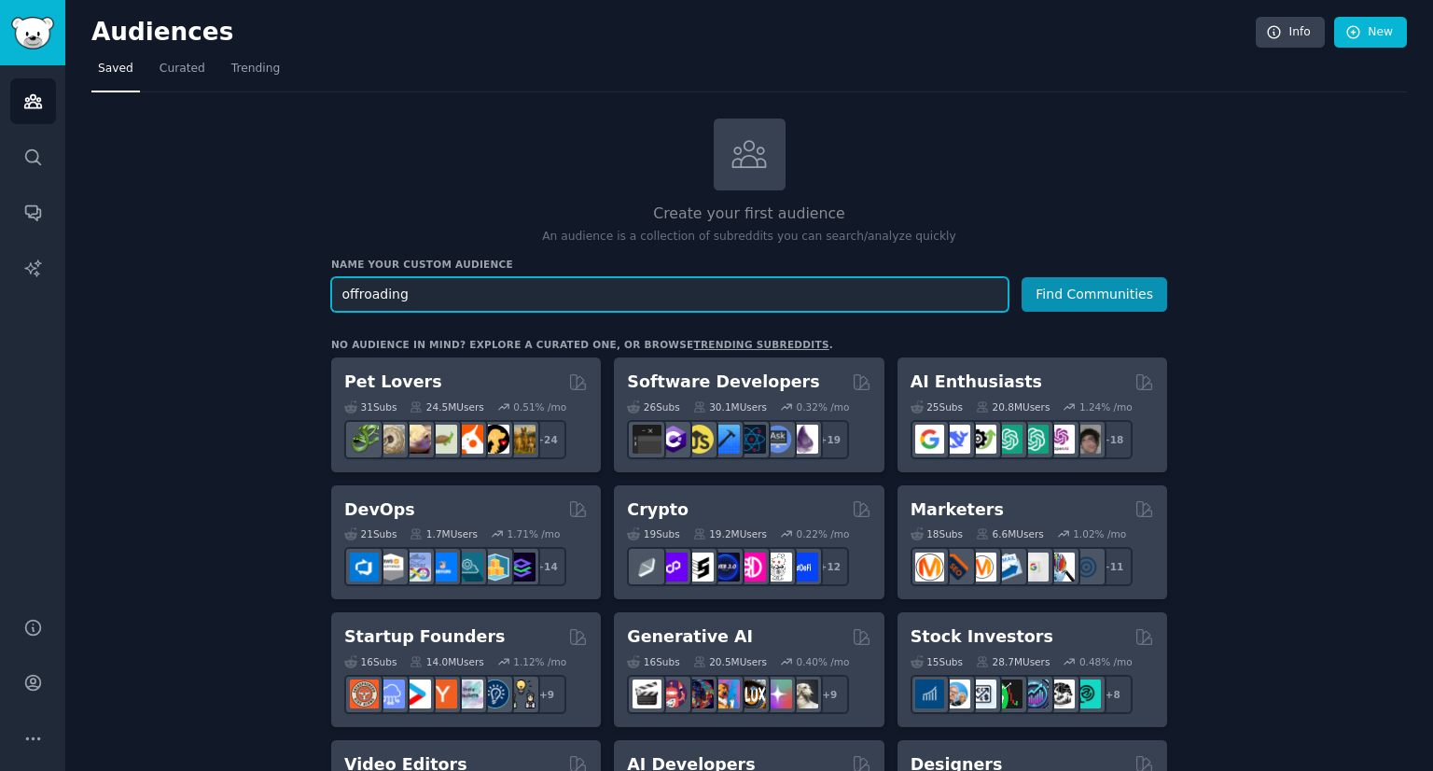 The width and height of the screenshot is (1433, 771). I want to click on img: turtle, so click(442, 439).